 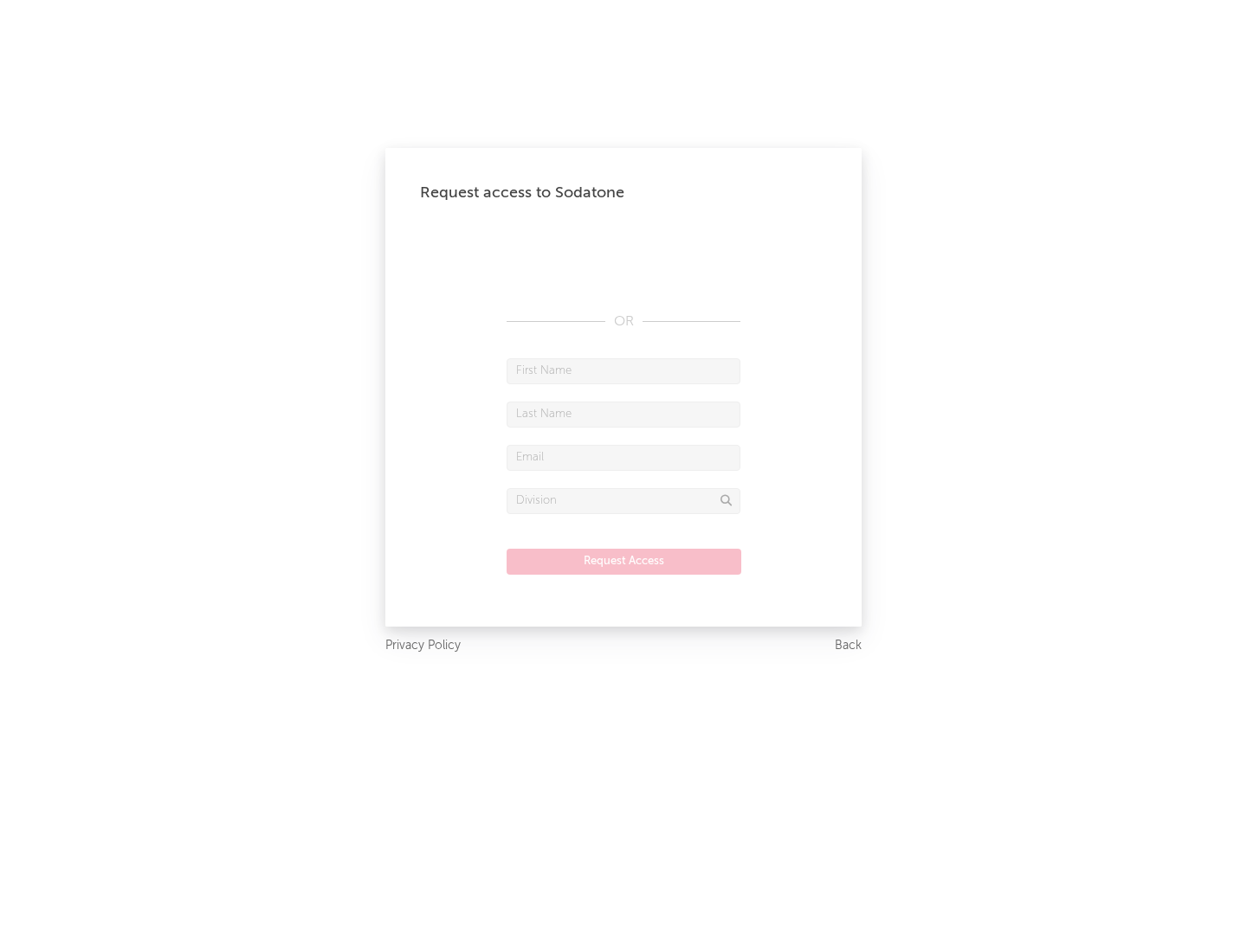 What do you see at coordinates (623, 414) in the screenshot?
I see `input: Last Name` at bounding box center [623, 414].